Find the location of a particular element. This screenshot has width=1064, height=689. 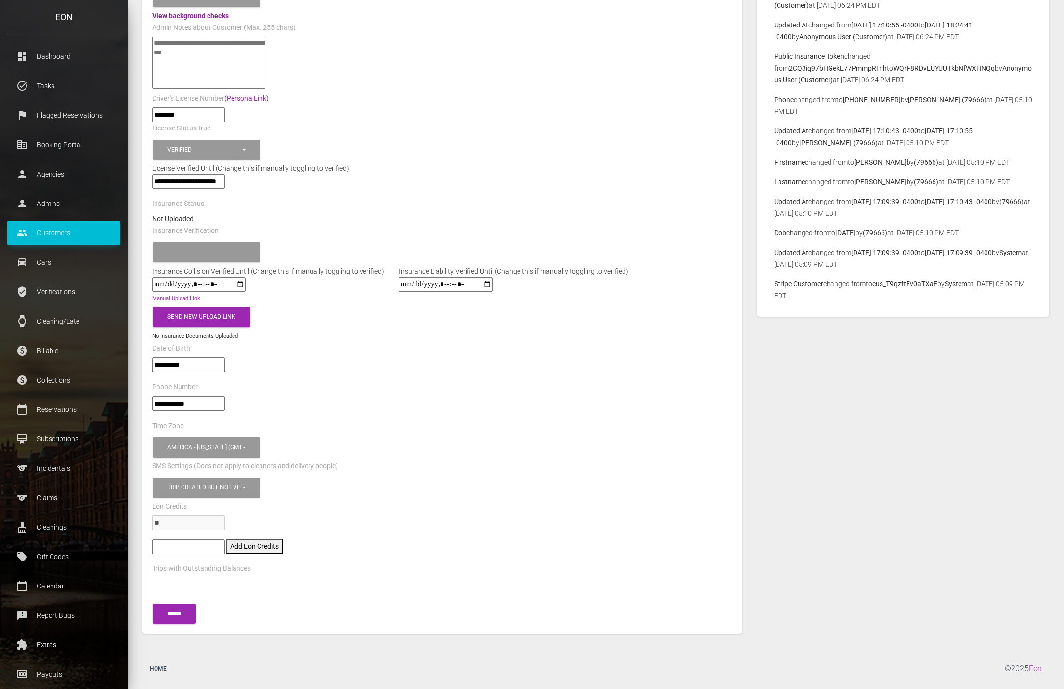

a: person Agencies is located at coordinates (64, 174).